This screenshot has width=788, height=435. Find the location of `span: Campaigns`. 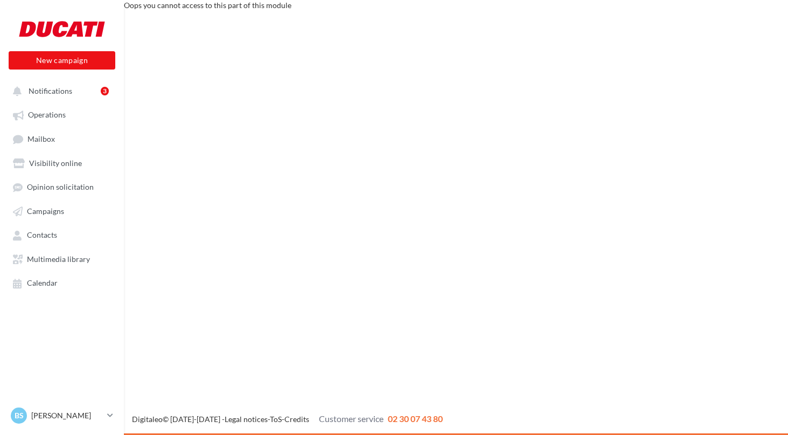

span: Campaigns is located at coordinates (45, 211).